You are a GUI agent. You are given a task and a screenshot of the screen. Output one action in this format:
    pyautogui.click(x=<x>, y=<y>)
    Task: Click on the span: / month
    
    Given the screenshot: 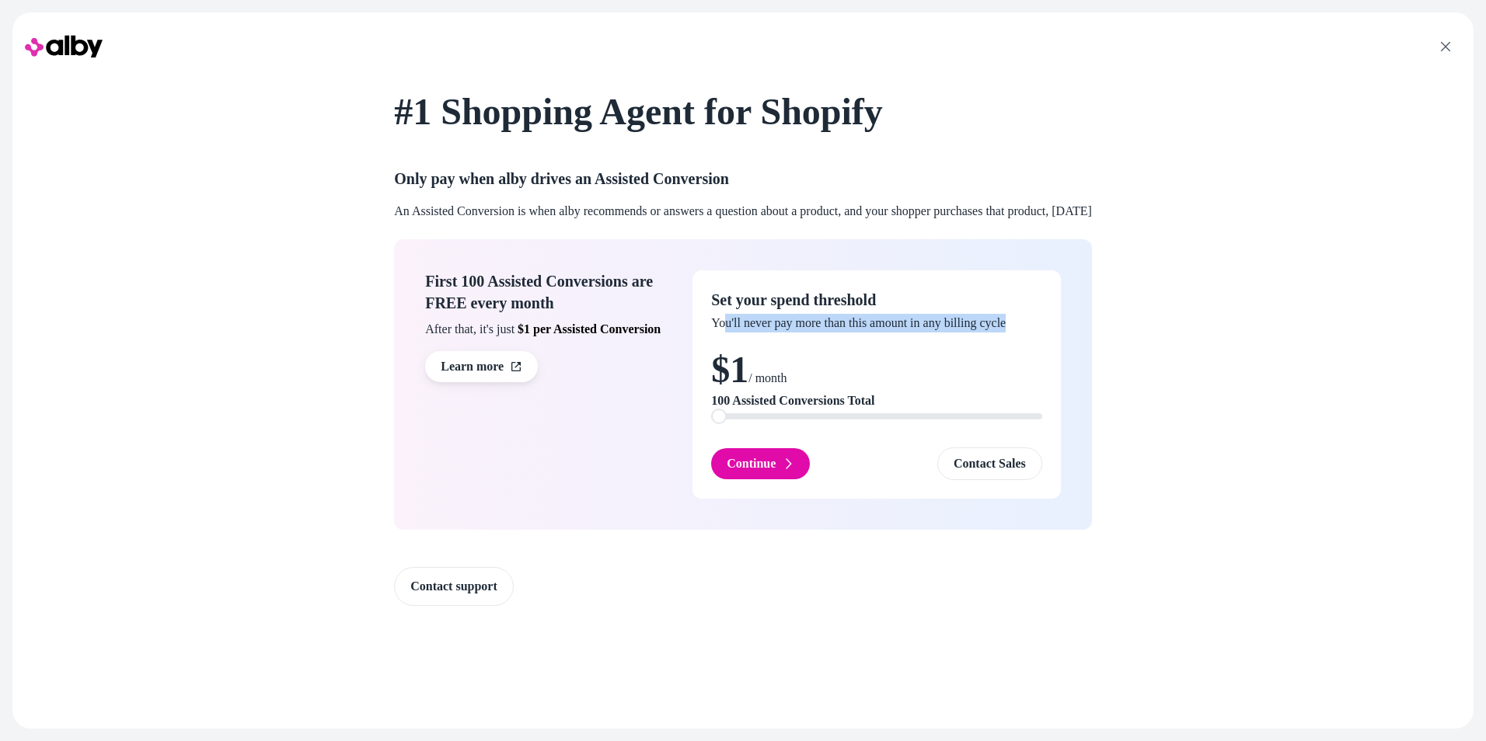 What is the action you would take?
    pyautogui.click(x=767, y=378)
    